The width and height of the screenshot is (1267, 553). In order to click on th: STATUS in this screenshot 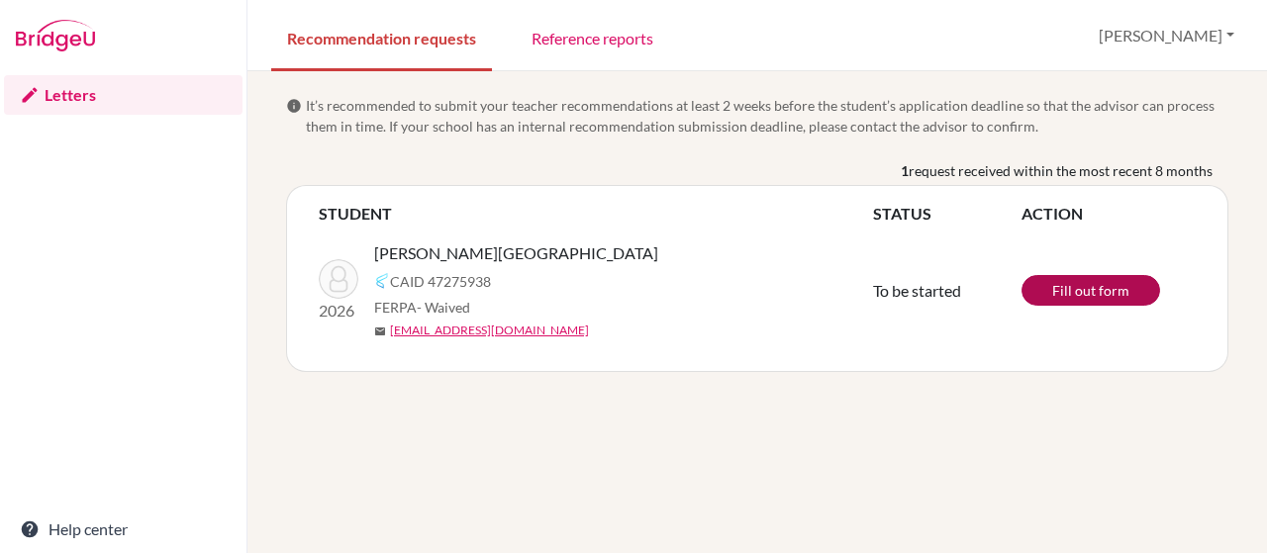, I will do `click(947, 214)`.